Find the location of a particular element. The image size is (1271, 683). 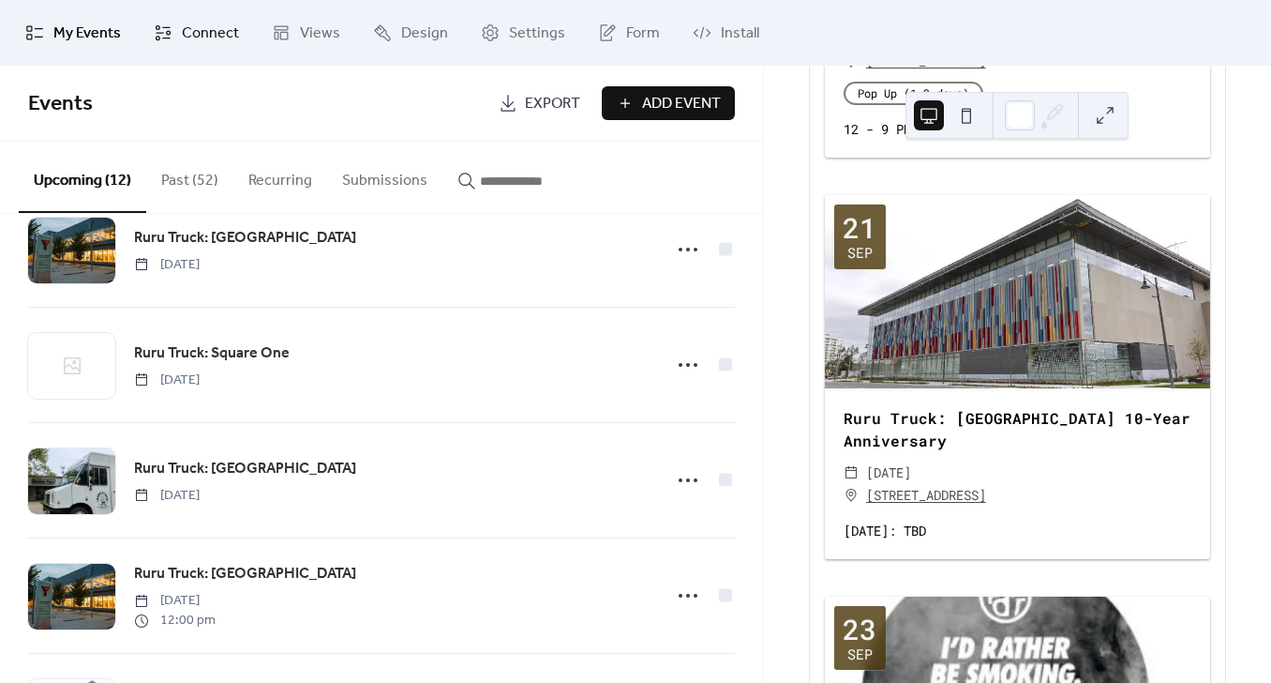

a: Ruru Truck: Square One is located at coordinates (212, 354).